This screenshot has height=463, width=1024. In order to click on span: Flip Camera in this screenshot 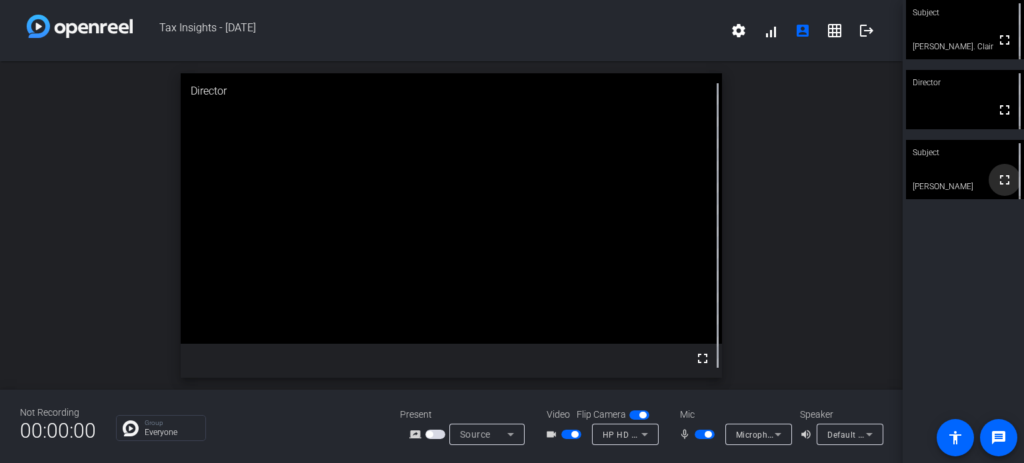, I will do `click(601, 415)`.